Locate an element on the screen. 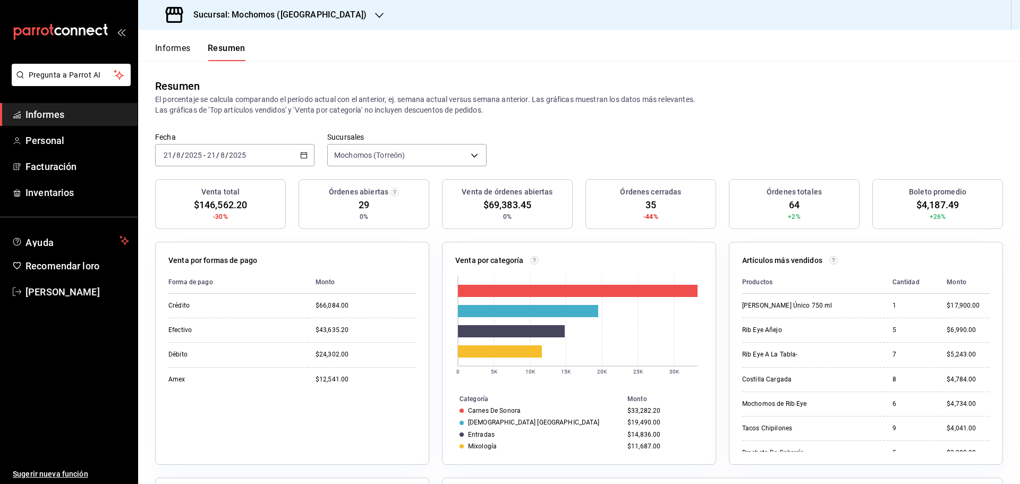 This screenshot has width=1020, height=484. font: Venta por categoría is located at coordinates (489, 260).